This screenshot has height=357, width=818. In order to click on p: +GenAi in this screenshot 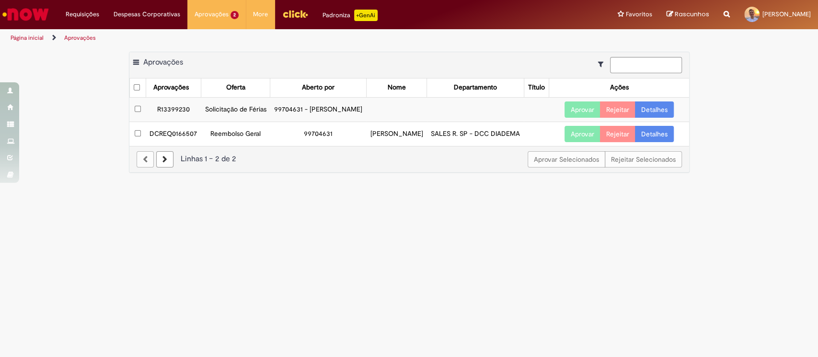, I will do `click(366, 15)`.